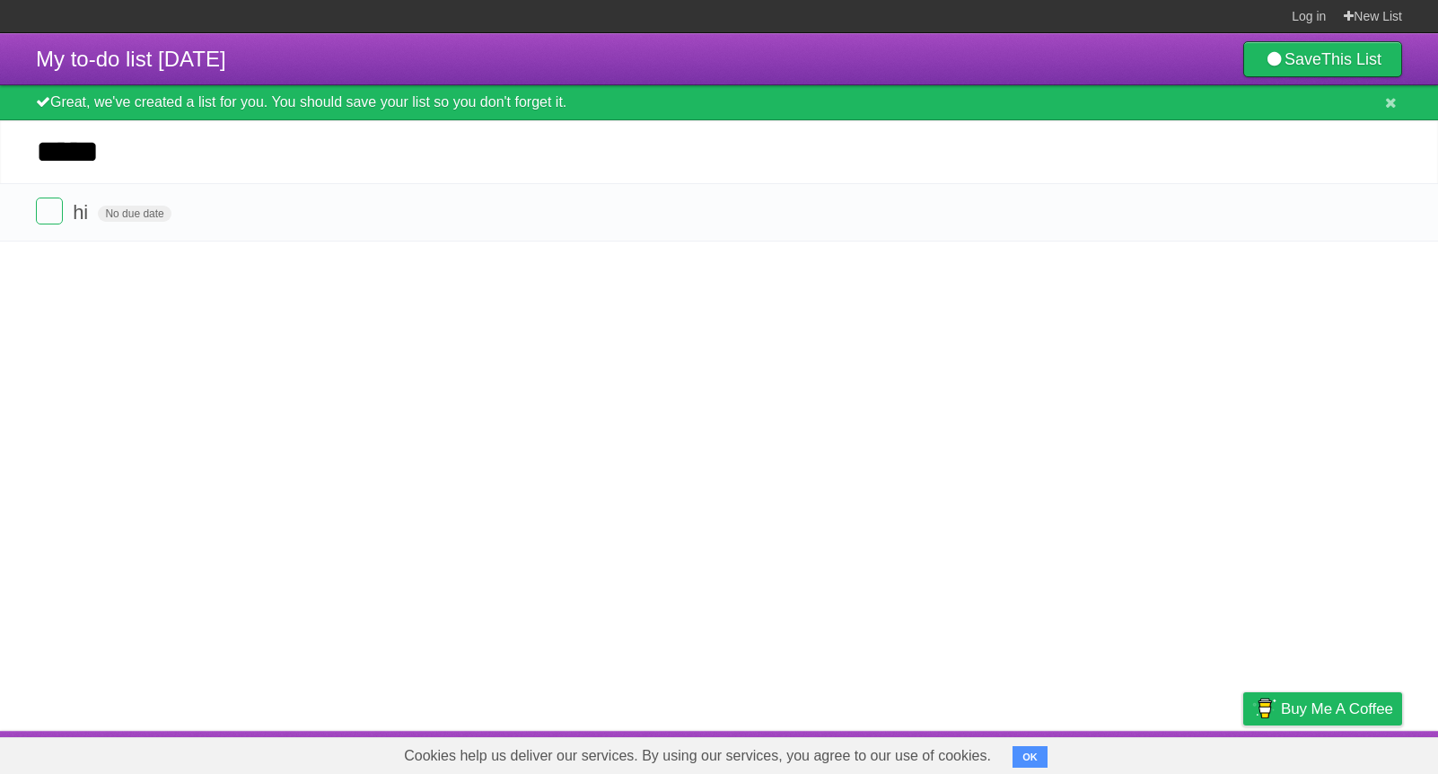 This screenshot has width=1438, height=774. I want to click on span: No due date, so click(134, 214).